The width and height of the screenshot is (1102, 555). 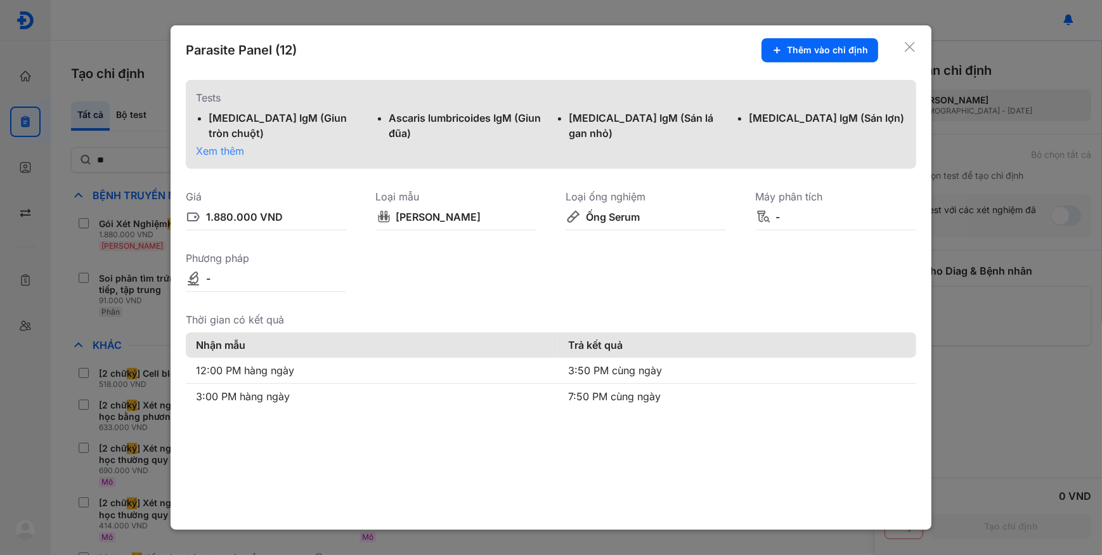 I want to click on span: Xem thêm, so click(x=220, y=151).